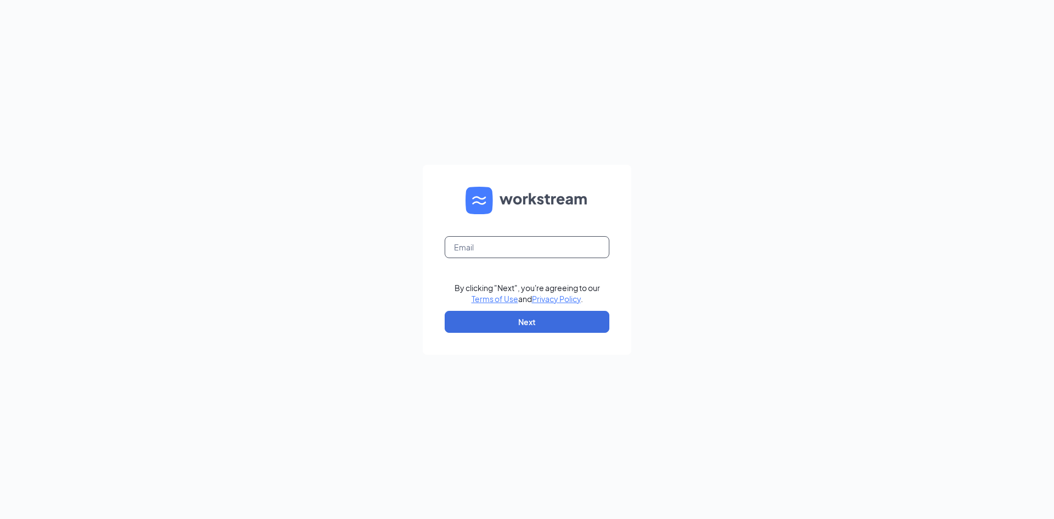 The image size is (1054, 519). Describe the element at coordinates (495, 299) in the screenshot. I see `a: Terms of Use` at that location.